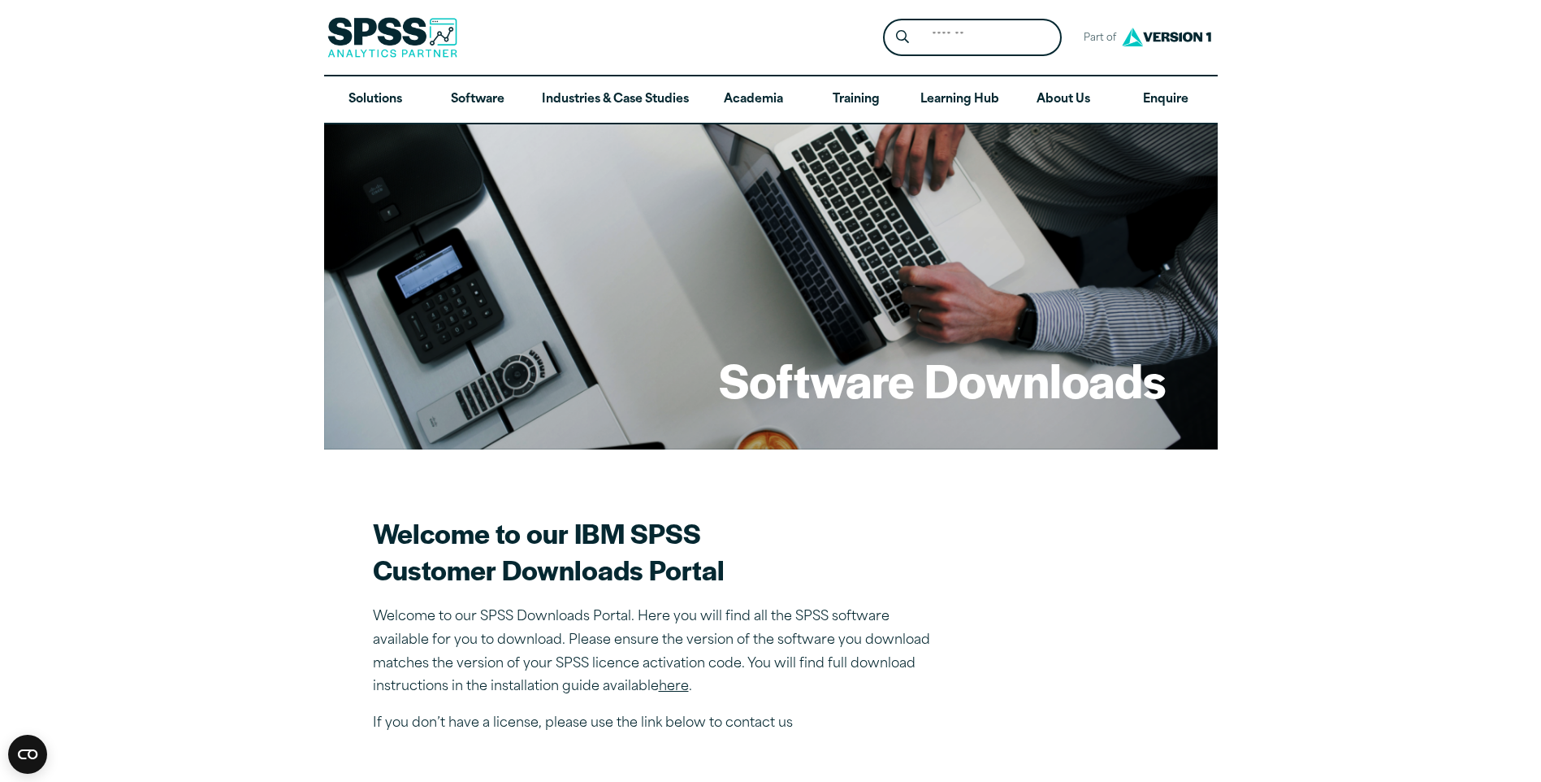 This screenshot has width=1541, height=782. I want to click on h1: Software Downloads, so click(942, 379).